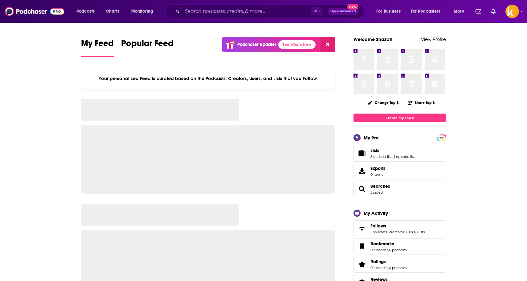 Image resolution: width=527 pixels, height=281 pixels. What do you see at coordinates (433, 39) in the screenshot?
I see `a: View Profile` at bounding box center [433, 39].